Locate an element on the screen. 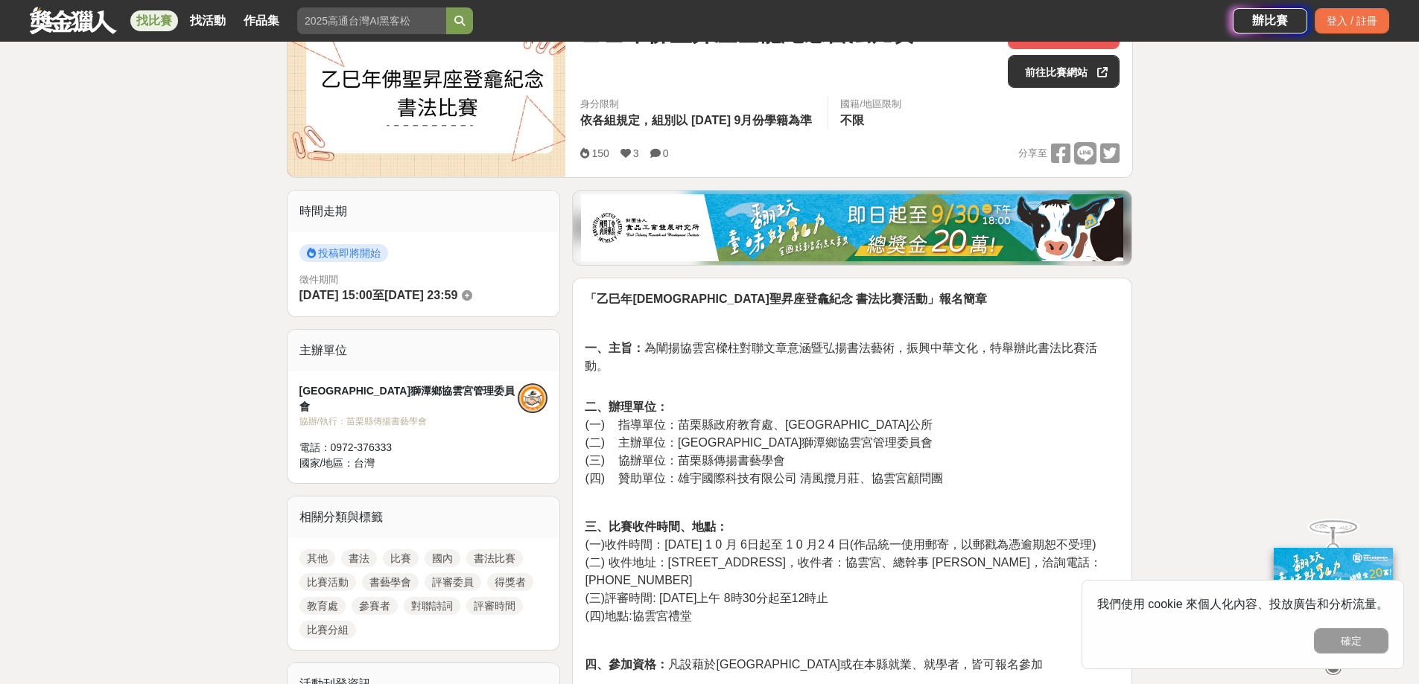 This screenshot has height=684, width=1419. span: 國家/地區： is located at coordinates (327, 463).